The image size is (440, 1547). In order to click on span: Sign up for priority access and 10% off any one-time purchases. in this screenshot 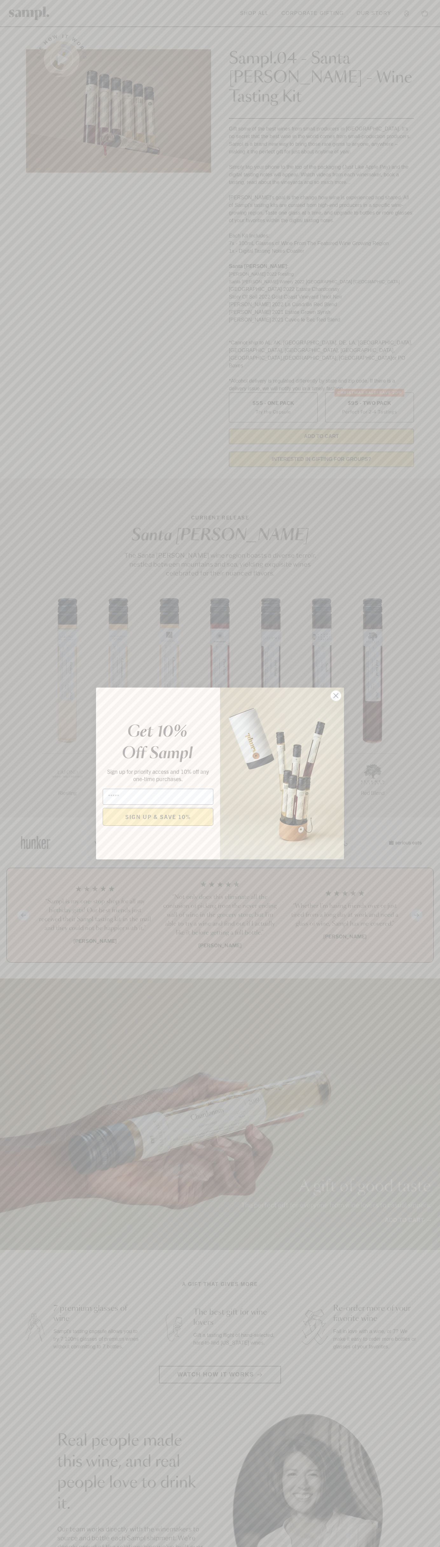, I will do `click(158, 775)`.